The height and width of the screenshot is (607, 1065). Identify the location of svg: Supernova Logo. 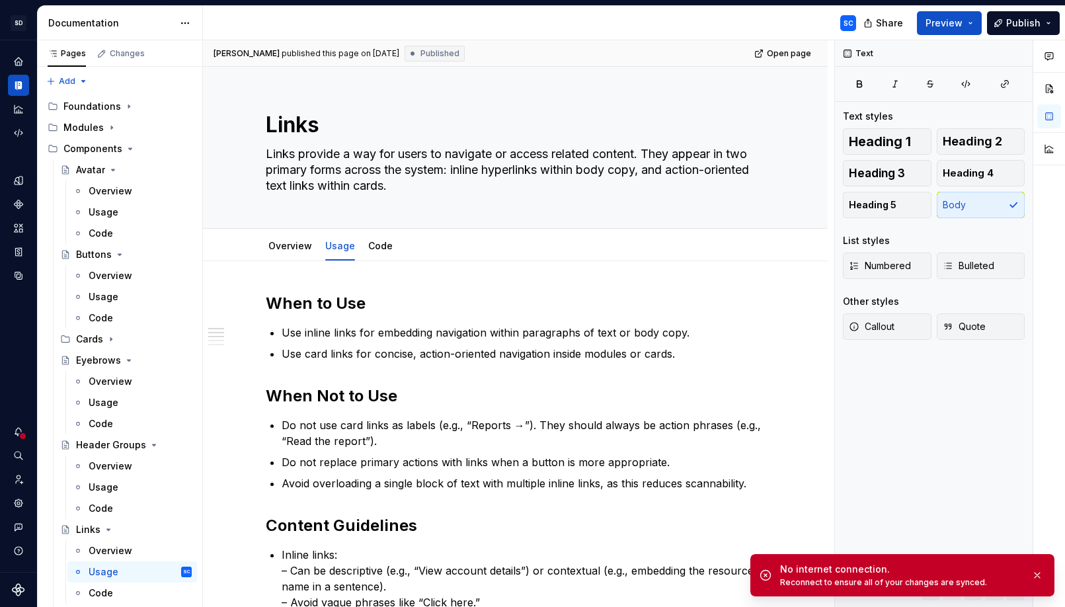
(19, 590).